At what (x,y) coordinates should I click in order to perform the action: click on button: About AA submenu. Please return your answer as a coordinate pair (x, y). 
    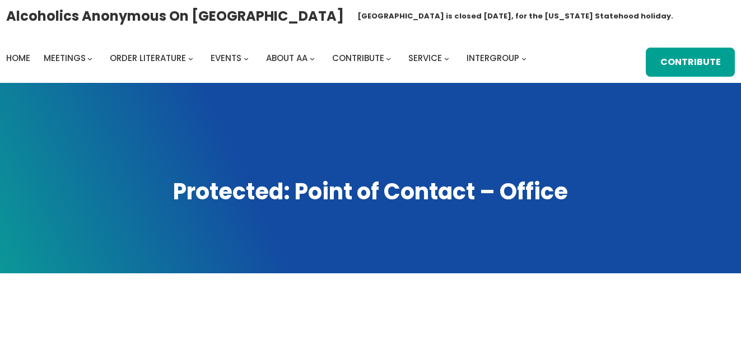
    Looking at the image, I should click on (312, 58).